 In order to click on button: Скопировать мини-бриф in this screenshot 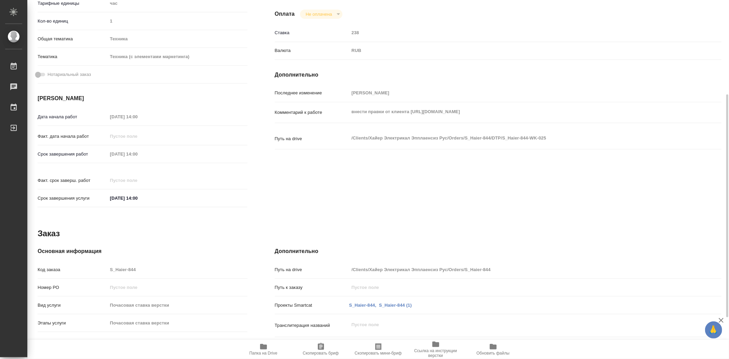, I will do `click(378, 349)`.